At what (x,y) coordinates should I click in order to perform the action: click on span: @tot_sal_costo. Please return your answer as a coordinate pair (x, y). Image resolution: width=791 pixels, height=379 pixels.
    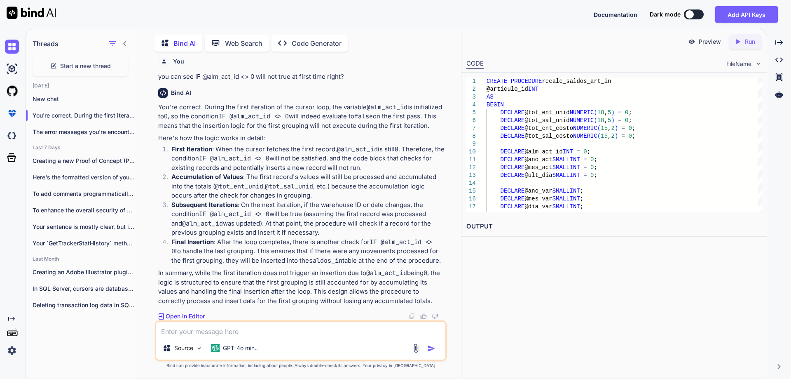
    Looking at the image, I should click on (549, 136).